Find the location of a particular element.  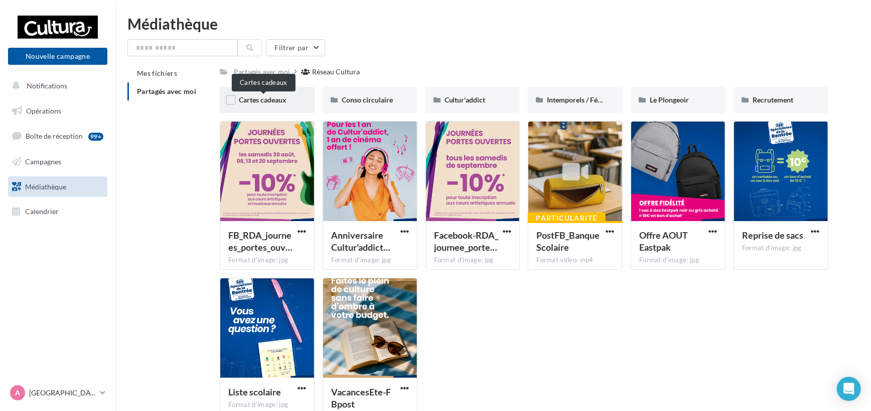

div: Format video: mp4 is located at coordinates (575, 260).